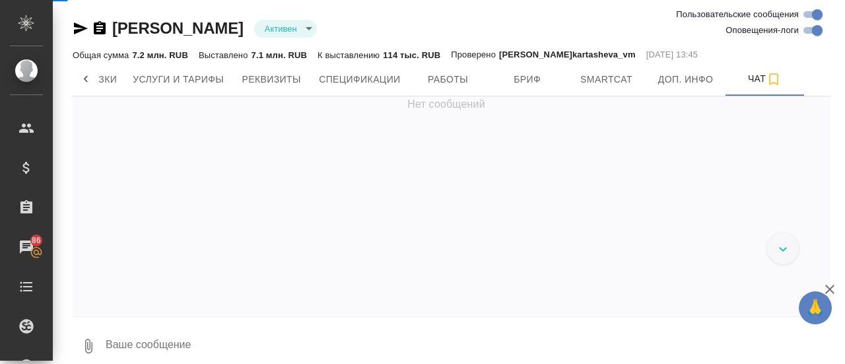  Describe the element at coordinates (160, 55) in the screenshot. I see `p: 7.2 млн. RUB` at that location.